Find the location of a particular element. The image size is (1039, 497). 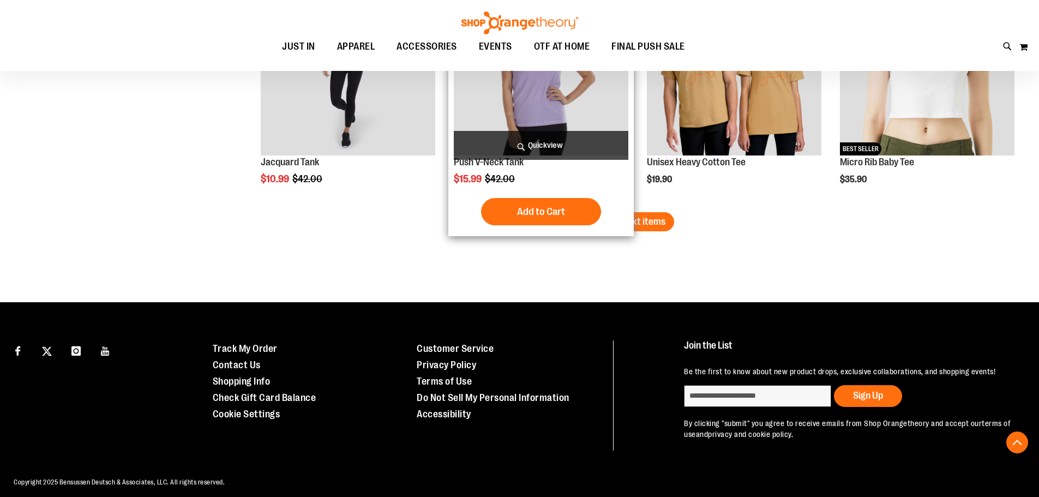

img: Twitter is located at coordinates (47, 351).